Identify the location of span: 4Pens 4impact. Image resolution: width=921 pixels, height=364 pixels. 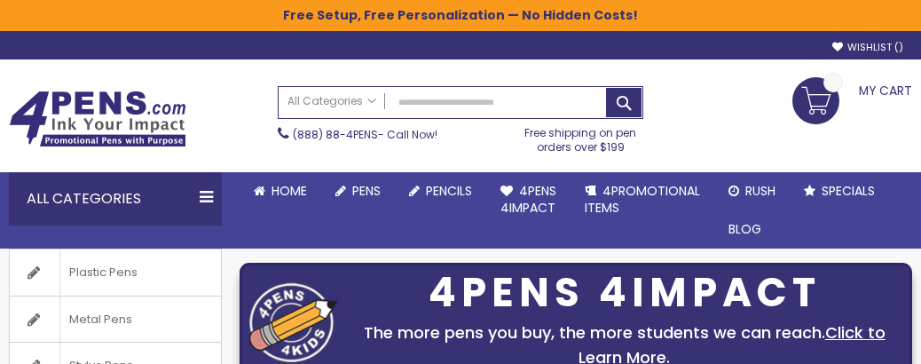
(528, 199).